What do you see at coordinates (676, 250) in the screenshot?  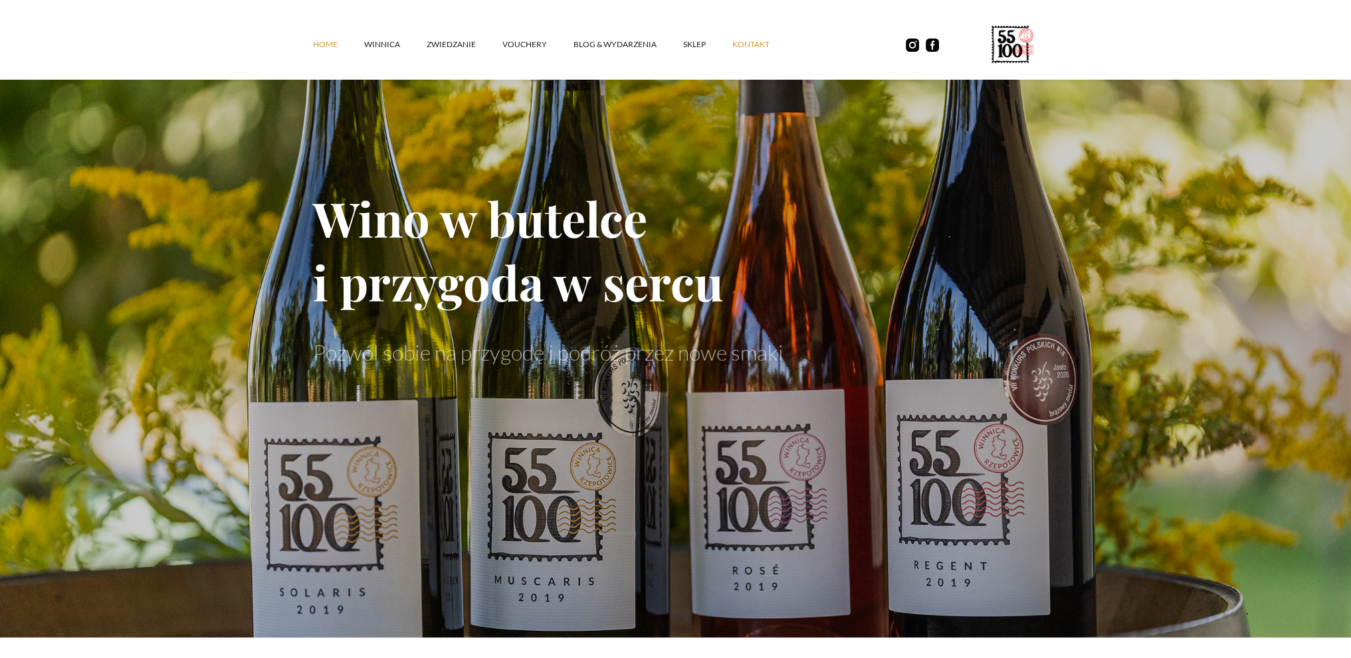 I see `h1: Wino w butelce i przygoda w sercu` at bounding box center [676, 250].